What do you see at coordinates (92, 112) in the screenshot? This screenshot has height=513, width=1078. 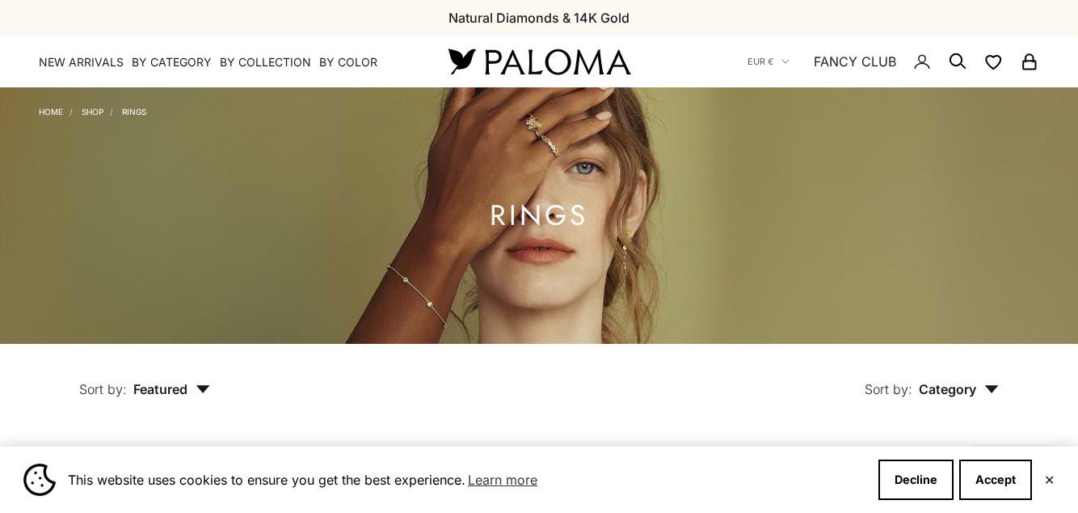 I see `a: Shop` at bounding box center [92, 112].